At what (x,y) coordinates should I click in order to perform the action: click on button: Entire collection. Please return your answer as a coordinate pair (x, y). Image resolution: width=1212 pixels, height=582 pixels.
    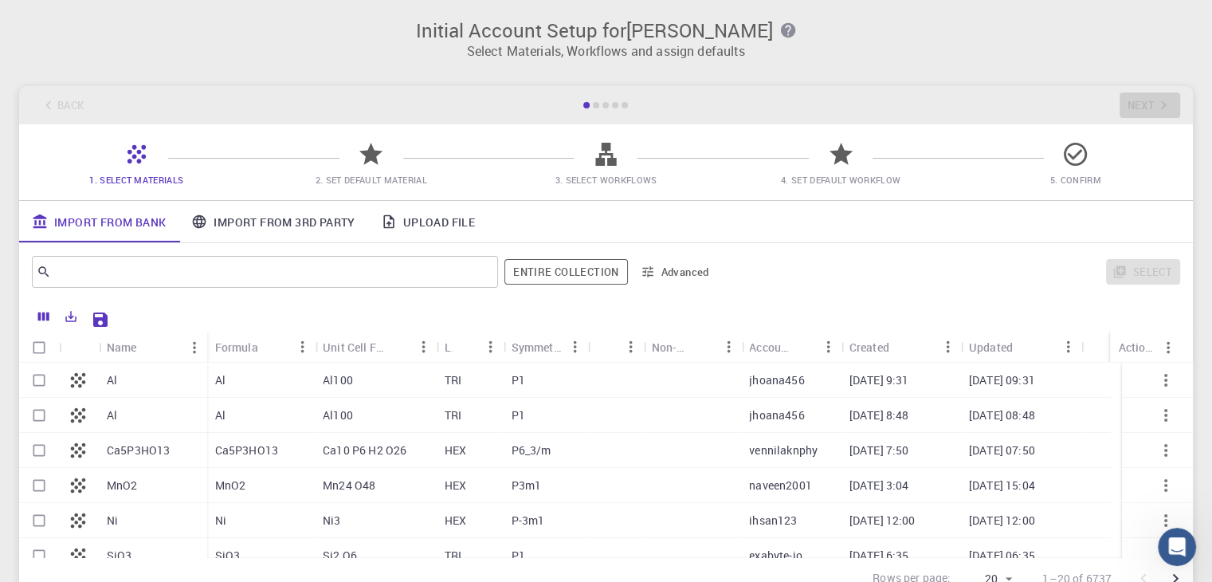
    Looking at the image, I should click on (566, 272).